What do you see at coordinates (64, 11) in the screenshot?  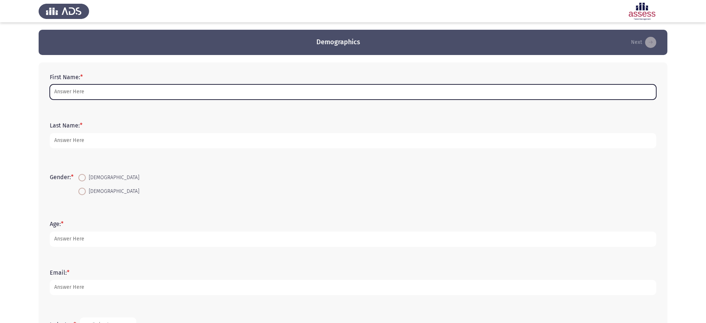 I see `img: Assess Talent Management logo` at bounding box center [64, 11].